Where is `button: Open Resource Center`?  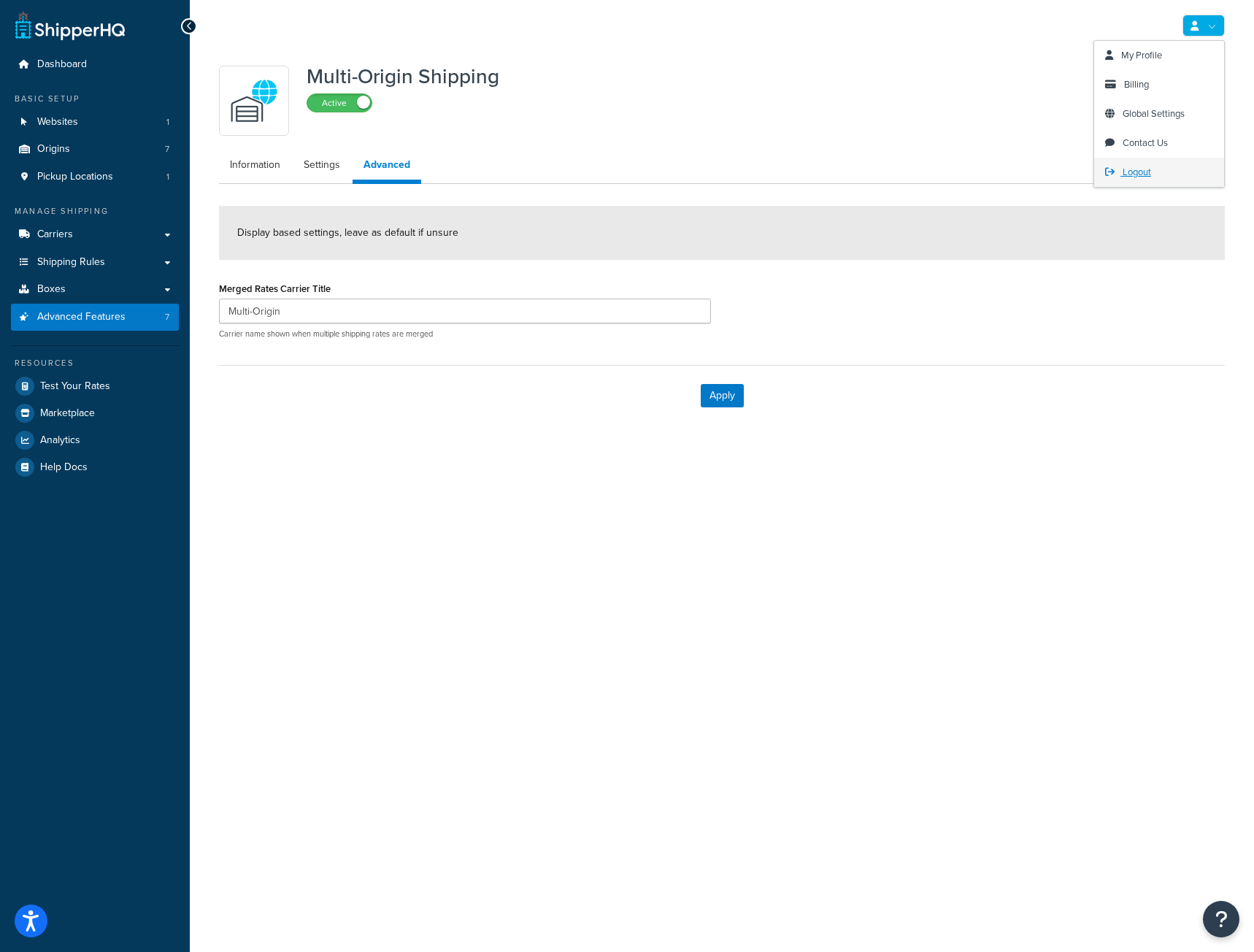 button: Open Resource Center is located at coordinates (1221, 919).